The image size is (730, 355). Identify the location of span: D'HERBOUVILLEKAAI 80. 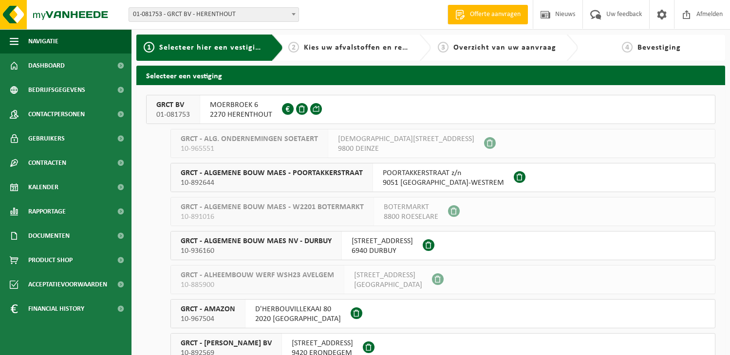
(298, 310).